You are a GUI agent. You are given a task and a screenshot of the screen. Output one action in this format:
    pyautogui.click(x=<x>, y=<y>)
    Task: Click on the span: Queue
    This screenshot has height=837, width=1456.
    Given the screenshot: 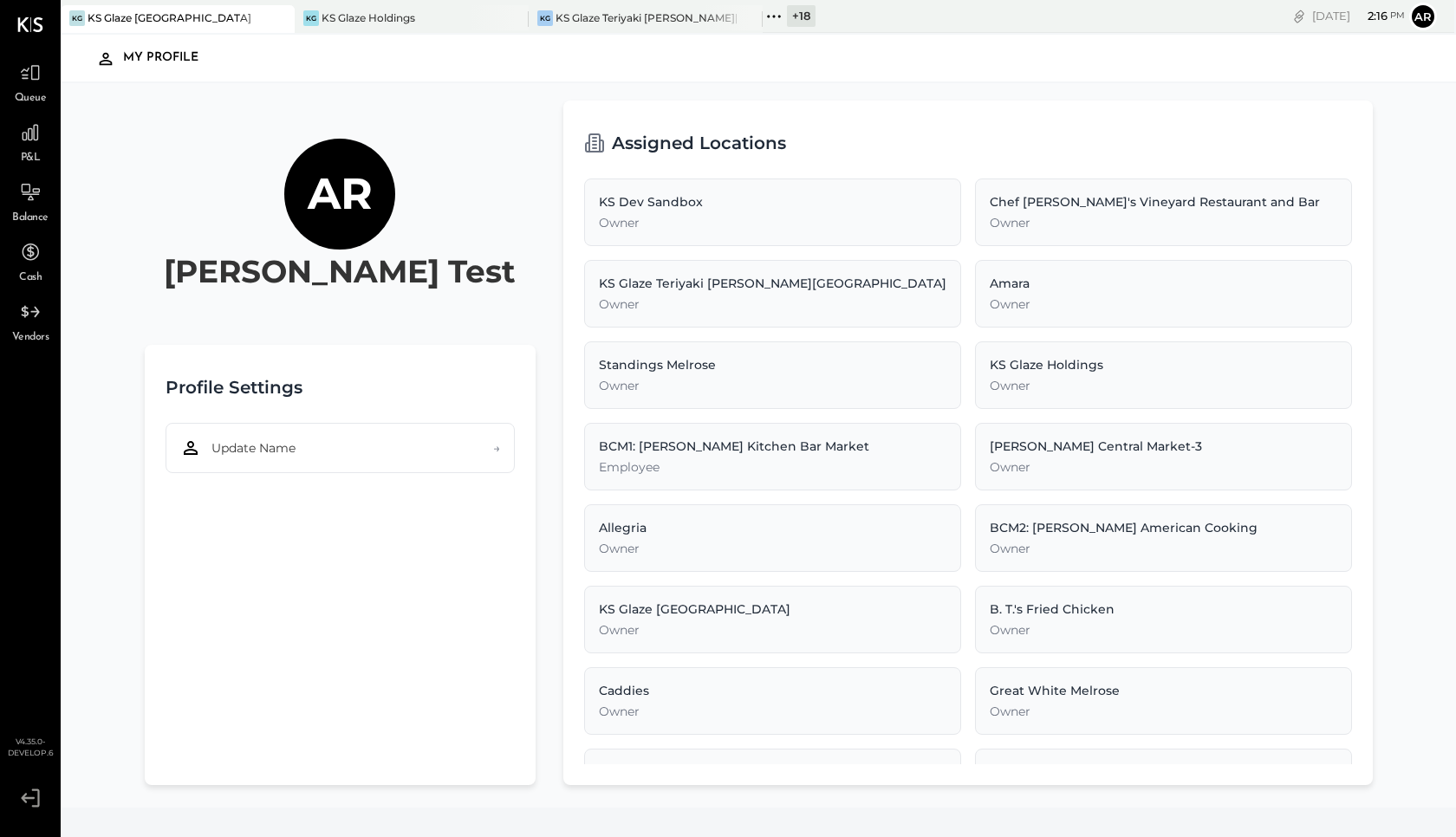 What is the action you would take?
    pyautogui.click(x=30, y=99)
    